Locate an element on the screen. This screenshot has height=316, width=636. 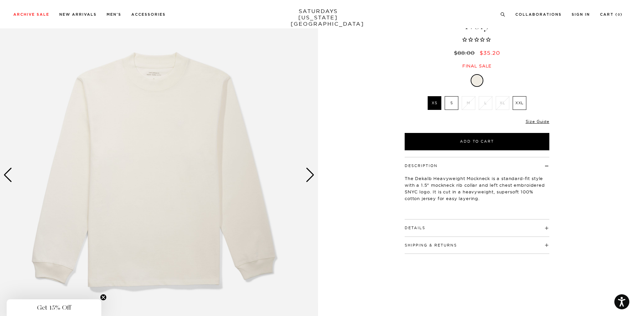
button: Close teaser is located at coordinates (103, 297).